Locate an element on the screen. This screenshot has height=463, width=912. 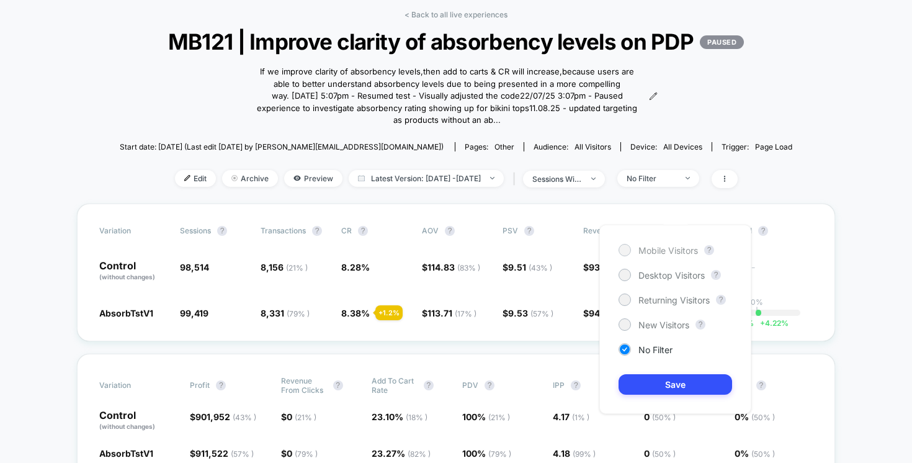
button: Save is located at coordinates (675, 384).